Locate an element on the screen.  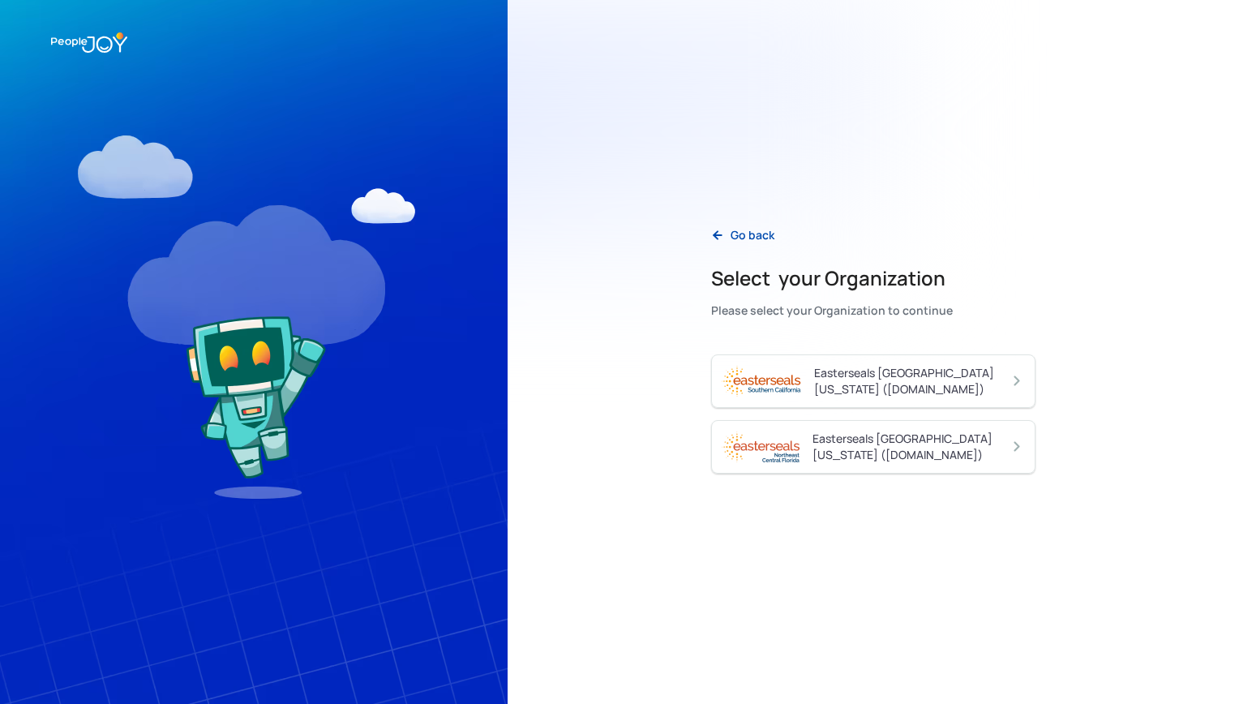
a: Go back is located at coordinates (743, 235).